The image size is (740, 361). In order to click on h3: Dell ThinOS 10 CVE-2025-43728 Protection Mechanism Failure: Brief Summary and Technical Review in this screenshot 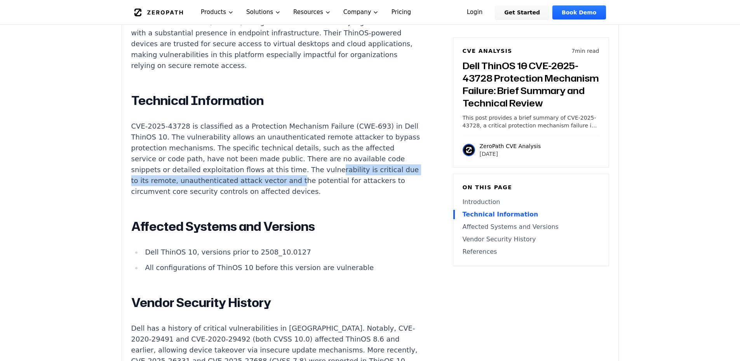, I will do `click(531, 84)`.